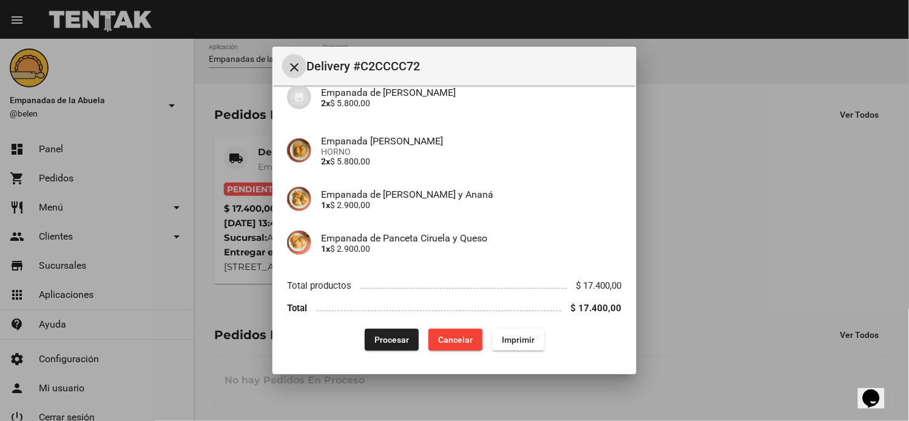 Image resolution: width=909 pixels, height=421 pixels. Describe the element at coordinates (455, 340) in the screenshot. I see `span: Cancelar` at that location.